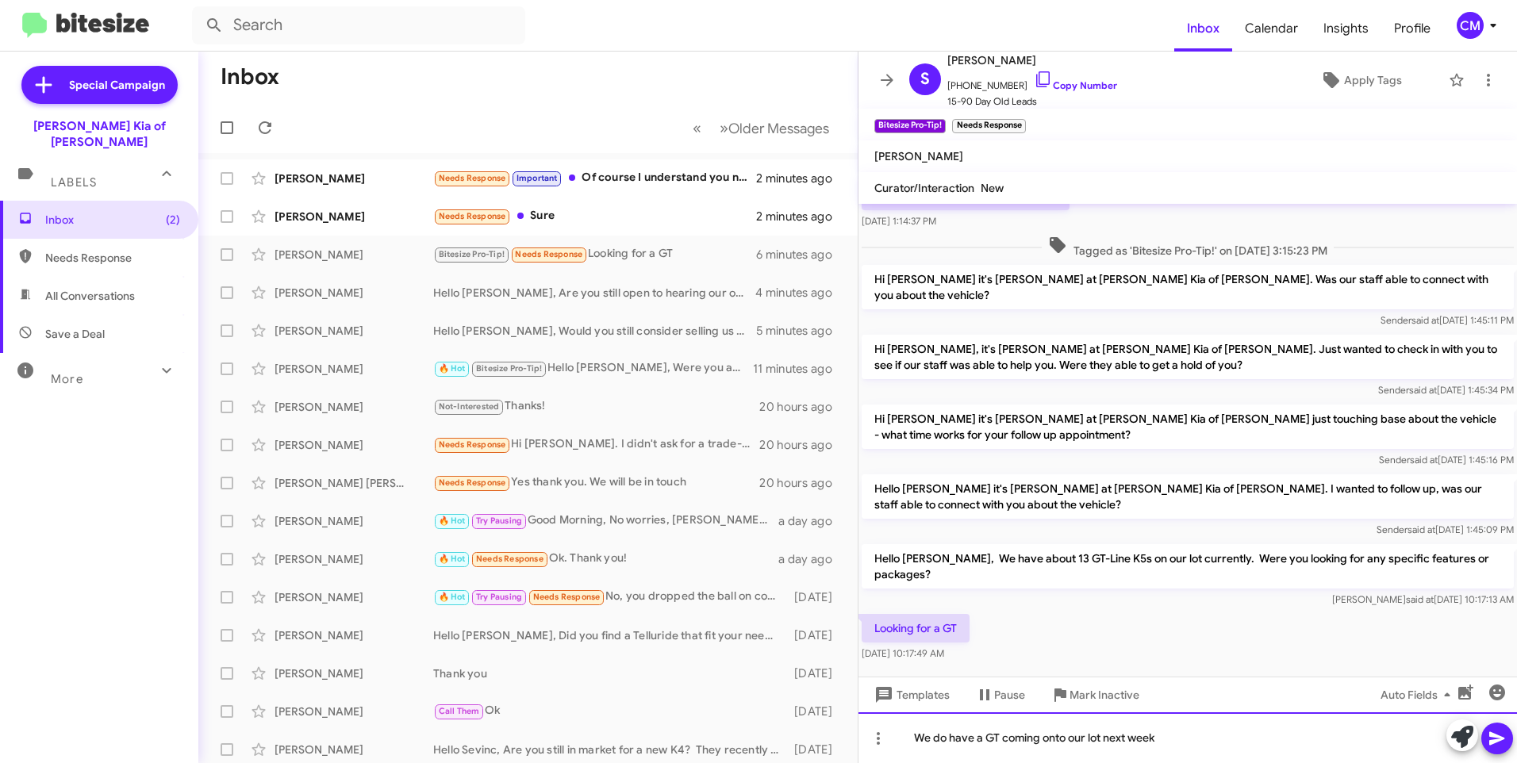 This screenshot has height=763, width=1517. Describe the element at coordinates (594, 254) in the screenshot. I see `div: Looking for a GT` at that location.